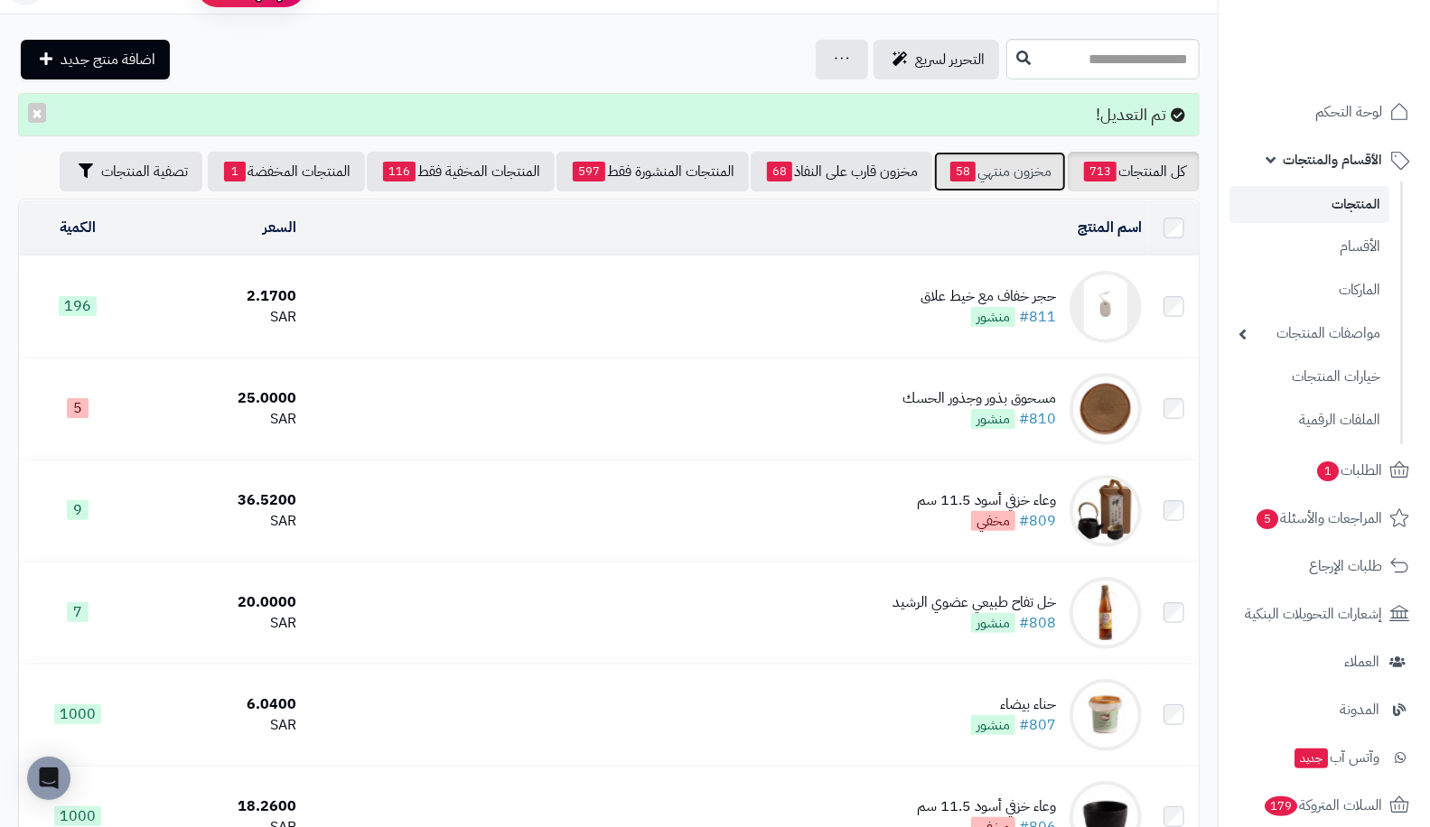  I want to click on div: 25.0000, so click(220, 398).